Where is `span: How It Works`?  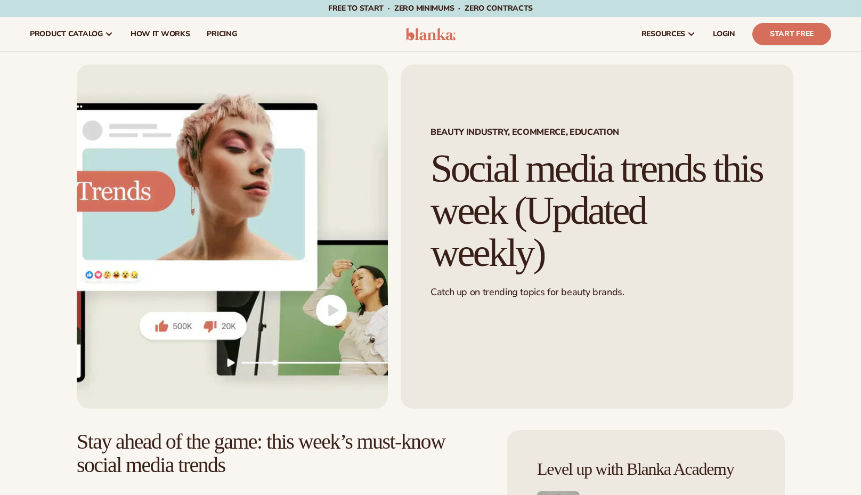 span: How It Works is located at coordinates (160, 34).